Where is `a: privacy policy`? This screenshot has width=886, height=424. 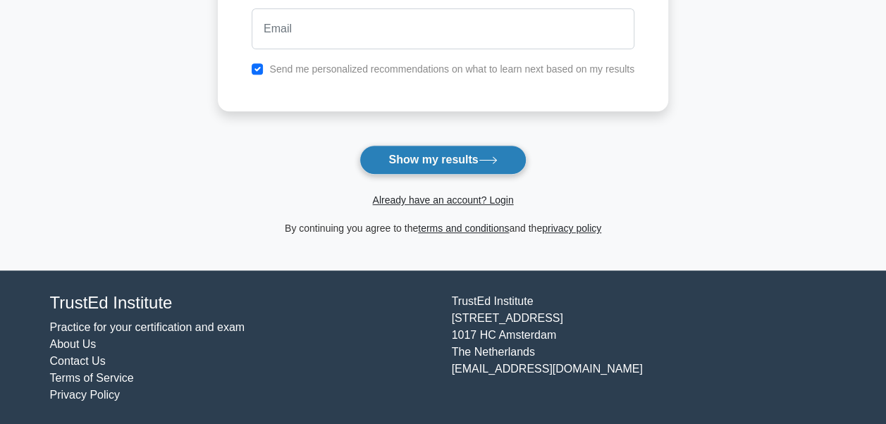
a: privacy policy is located at coordinates (572, 228).